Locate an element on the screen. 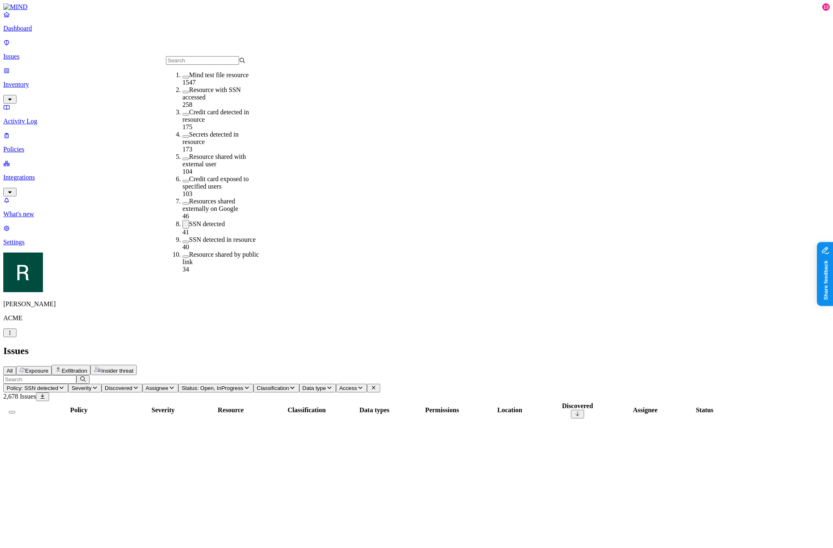  div: Location is located at coordinates (510, 410).